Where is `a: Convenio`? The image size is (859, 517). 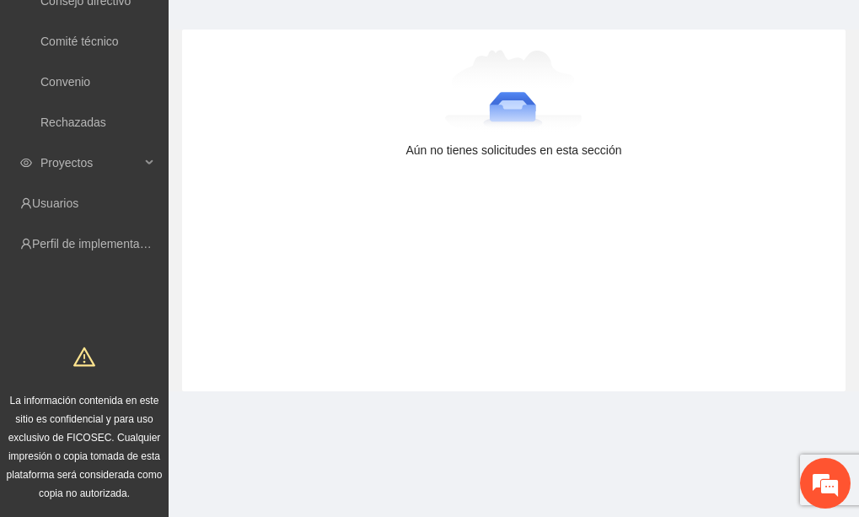
a: Convenio is located at coordinates (65, 82).